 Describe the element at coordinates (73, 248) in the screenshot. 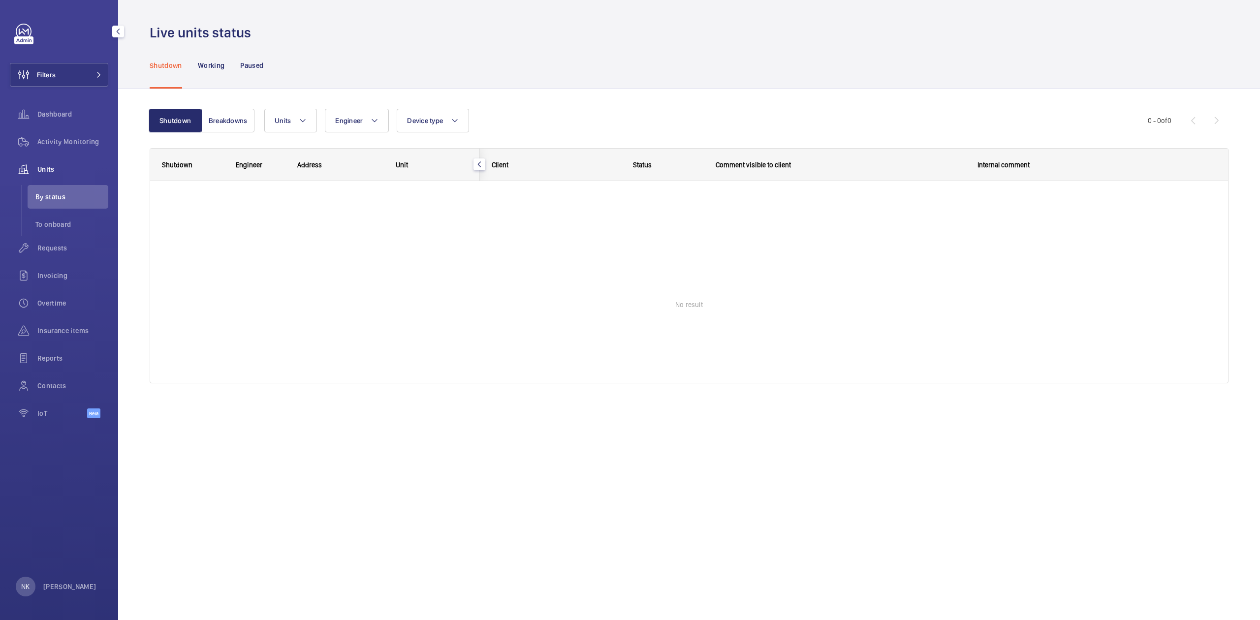

I see `span: Requests` at that location.